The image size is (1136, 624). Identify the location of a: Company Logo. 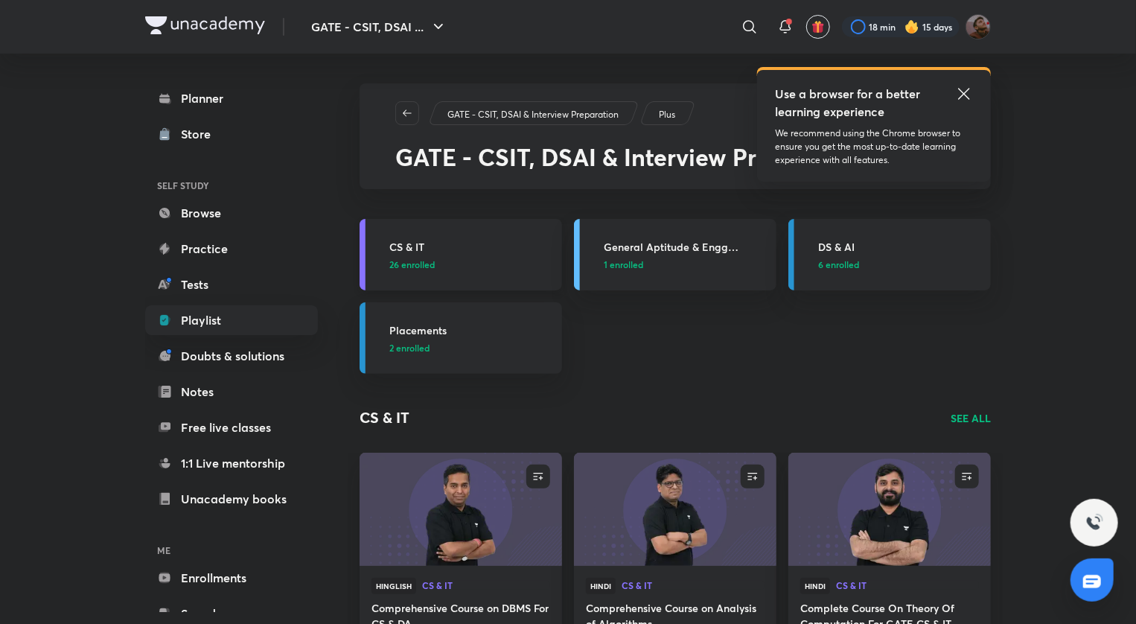
(205, 27).